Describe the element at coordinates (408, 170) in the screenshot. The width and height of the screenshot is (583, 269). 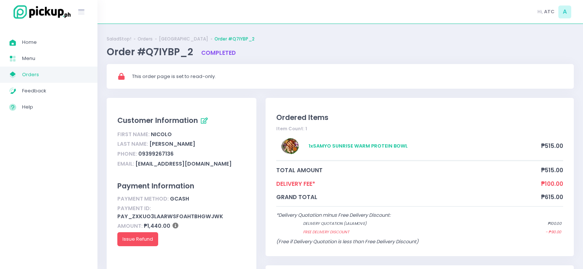
I see `span: total amount` at that location.